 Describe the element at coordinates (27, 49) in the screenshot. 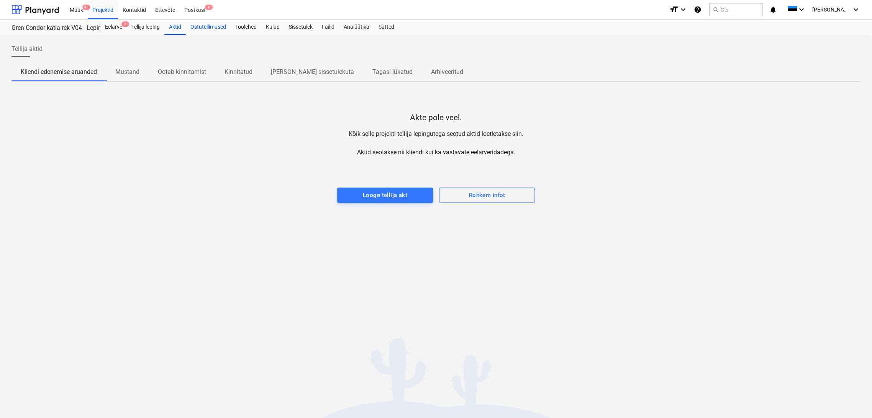

I see `span: Tellija aktid` at that location.